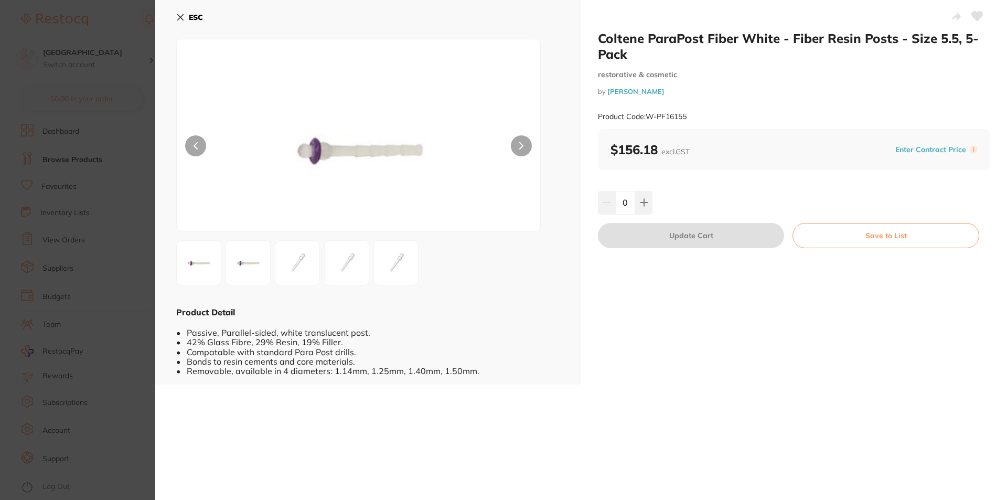 This screenshot has height=500, width=1007. I want to click on small: Product Code: W-PF16155, so click(642, 116).